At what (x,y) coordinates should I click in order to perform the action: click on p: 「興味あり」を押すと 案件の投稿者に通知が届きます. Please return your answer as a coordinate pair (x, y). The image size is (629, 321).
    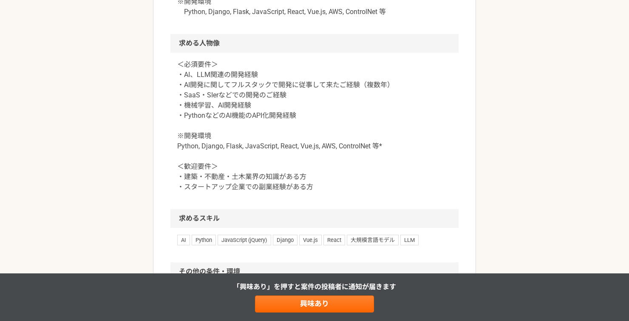
    Looking at the image, I should click on (315, 287).